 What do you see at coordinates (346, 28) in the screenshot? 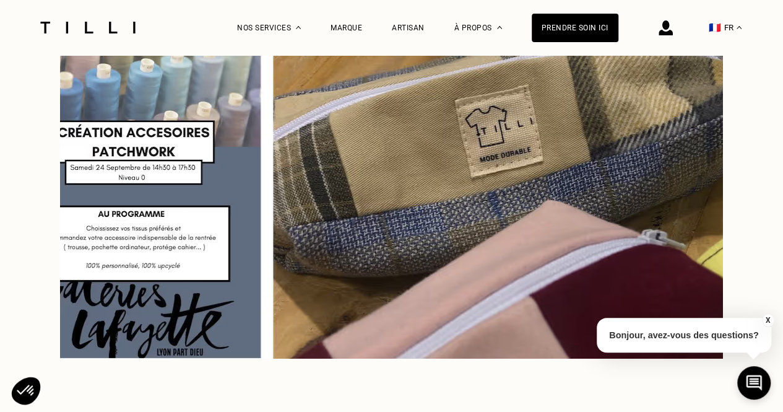
I see `div: Marque` at bounding box center [346, 28].